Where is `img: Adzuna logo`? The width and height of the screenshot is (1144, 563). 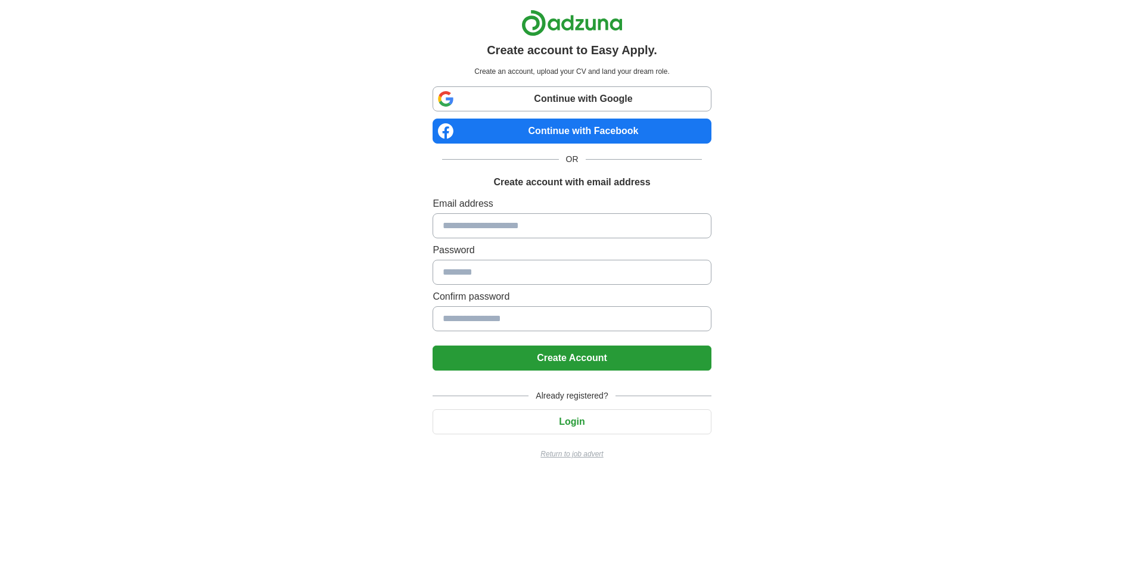
img: Adzuna logo is located at coordinates (572, 23).